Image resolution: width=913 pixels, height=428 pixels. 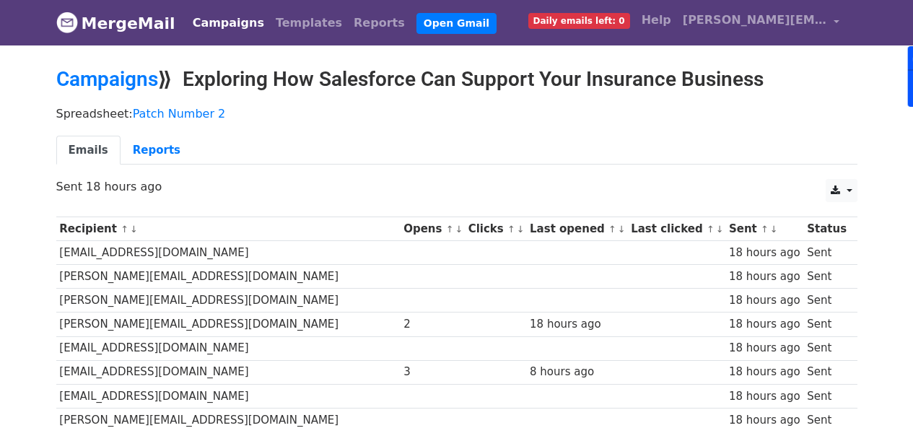 What do you see at coordinates (457, 113) in the screenshot?
I see `p: Spreadsheet:` at bounding box center [457, 113].